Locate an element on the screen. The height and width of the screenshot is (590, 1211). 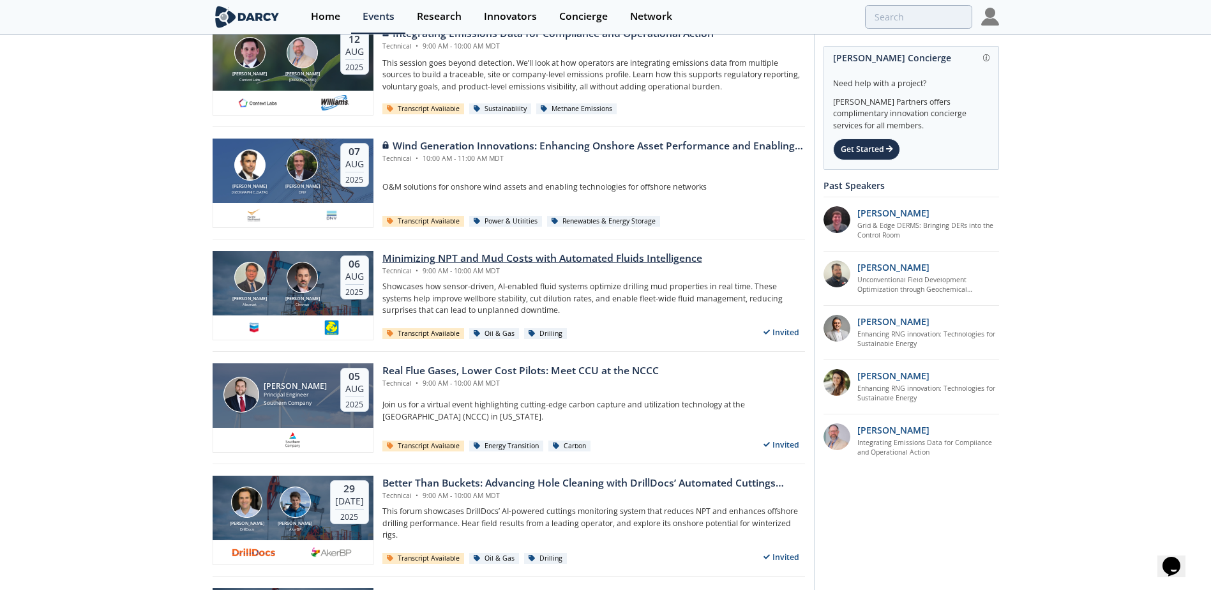
div: DNV is located at coordinates (303, 192).